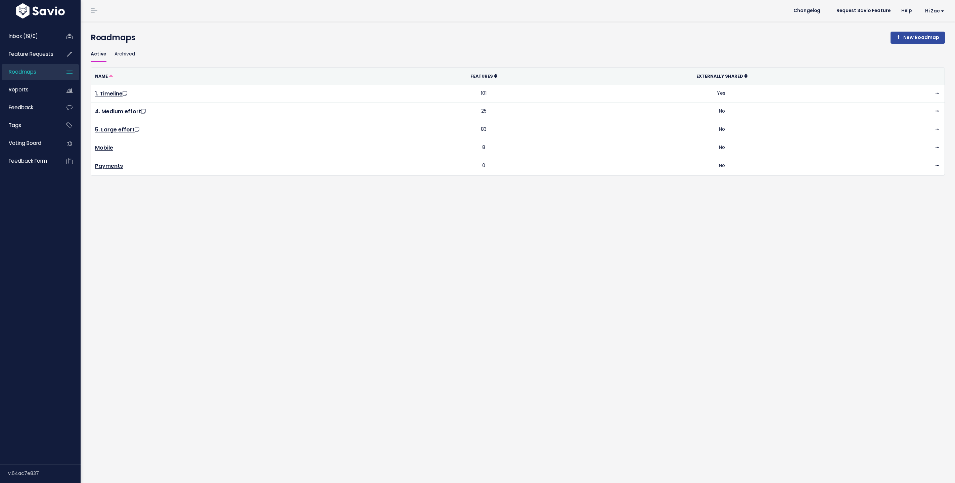  Describe the element at coordinates (484, 130) in the screenshot. I see `td: 83` at that location.